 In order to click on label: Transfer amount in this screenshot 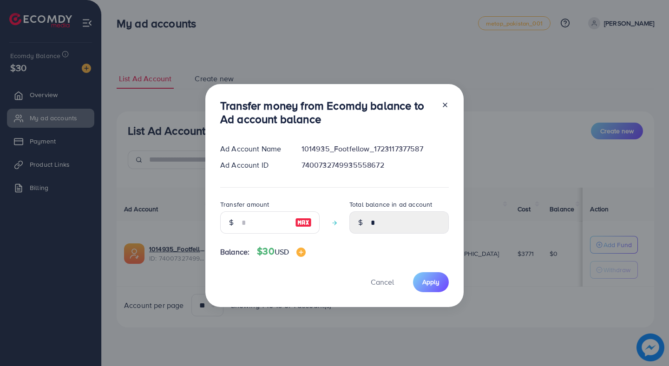, I will do `click(244, 204)`.